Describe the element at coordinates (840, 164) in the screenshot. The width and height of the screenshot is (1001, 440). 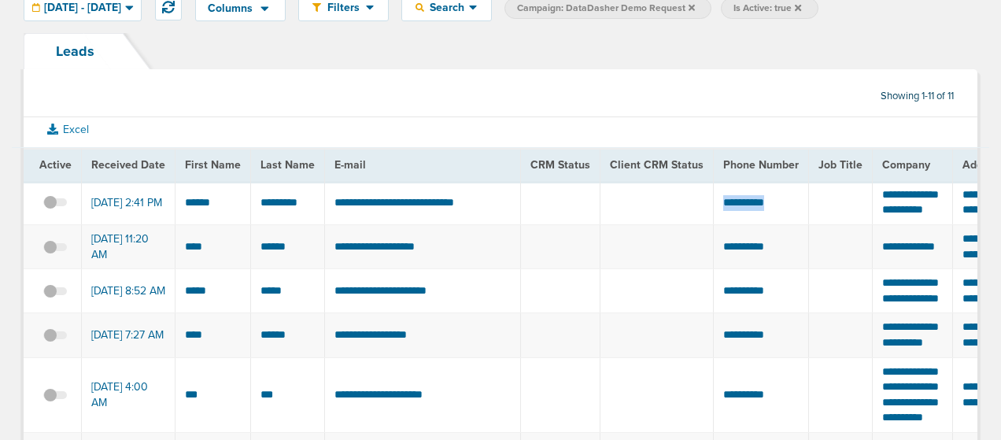
I see `th: Job Title` at that location.